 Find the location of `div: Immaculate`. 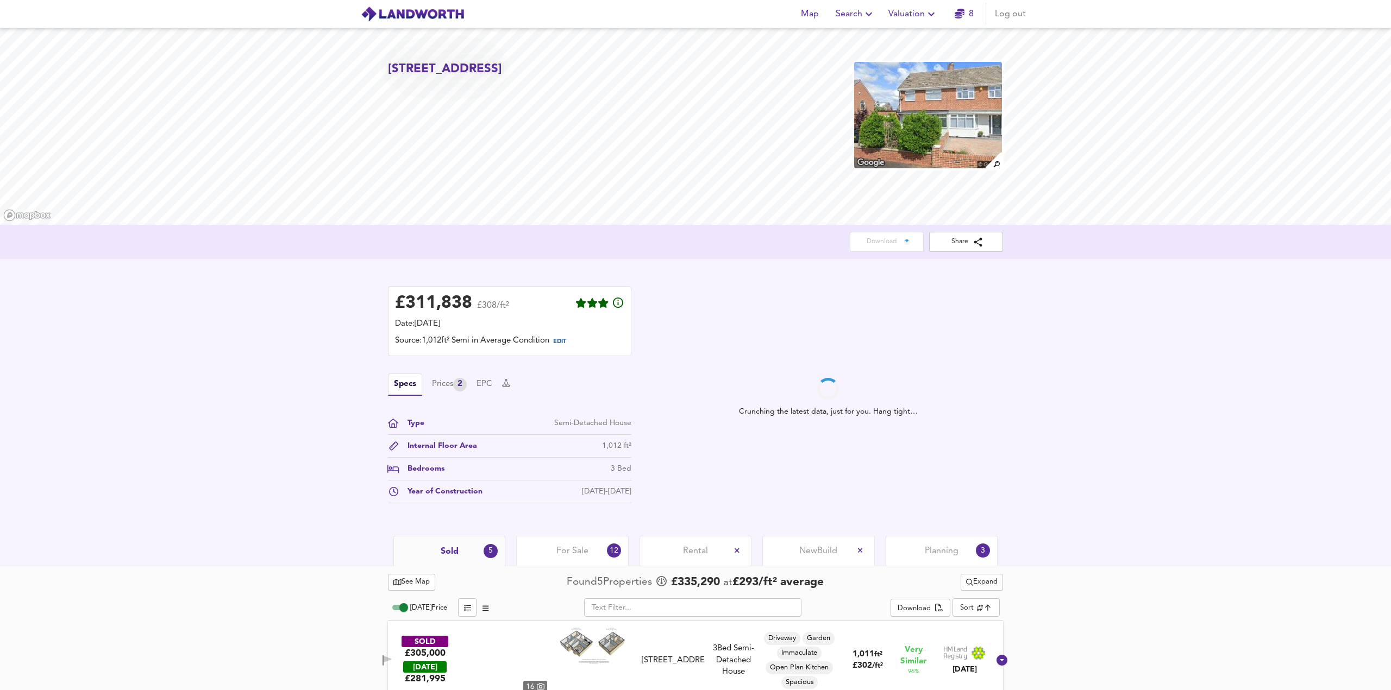

div: Immaculate is located at coordinates (799, 654).